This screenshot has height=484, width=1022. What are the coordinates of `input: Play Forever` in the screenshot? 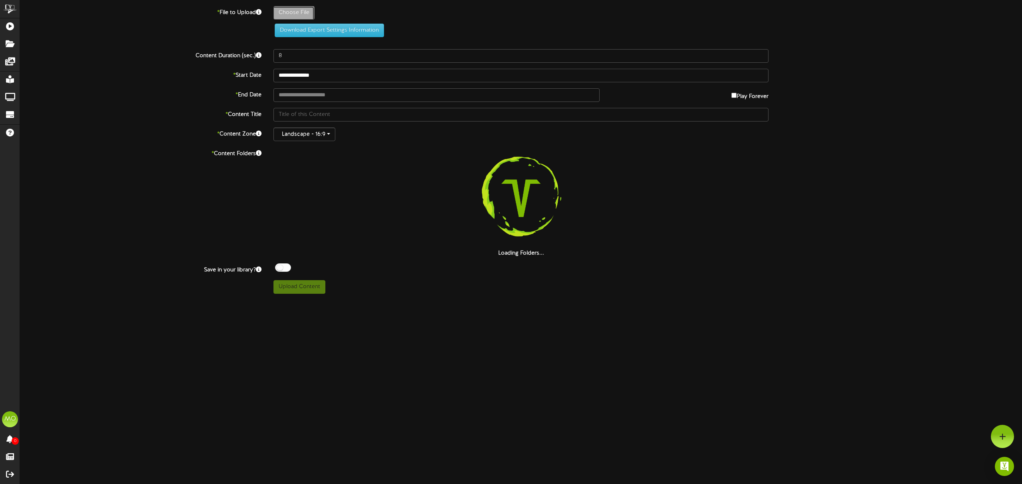 It's located at (734, 95).